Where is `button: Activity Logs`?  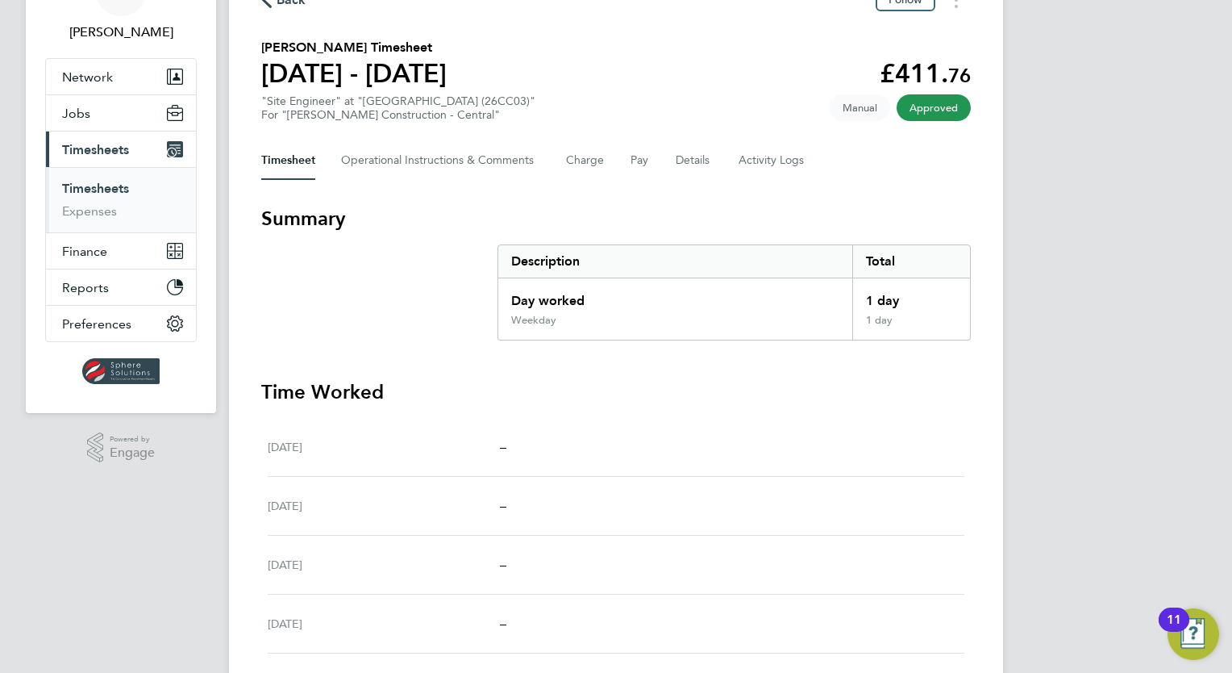
button: Activity Logs is located at coordinates (773, 160).